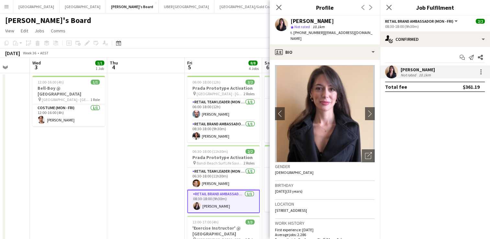 This screenshot has width=490, height=239. Describe the element at coordinates (113, 67) in the screenshot. I see `span: 4` at that location.